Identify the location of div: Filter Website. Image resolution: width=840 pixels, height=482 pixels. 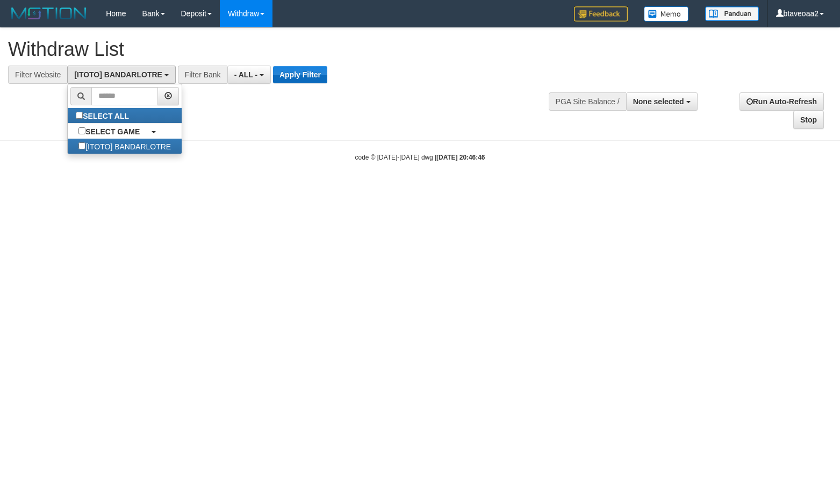
(38, 75).